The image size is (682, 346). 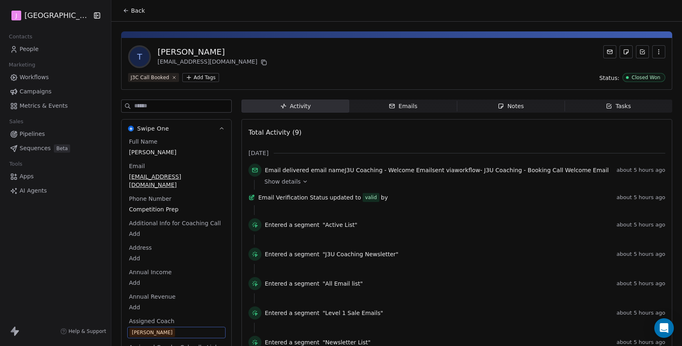 I want to click on span: Contacts, so click(x=20, y=37).